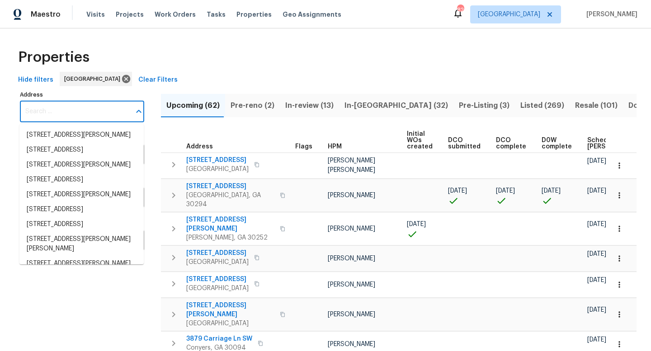  What do you see at coordinates (36, 80) in the screenshot?
I see `button: Hide filters` at bounding box center [36, 80].